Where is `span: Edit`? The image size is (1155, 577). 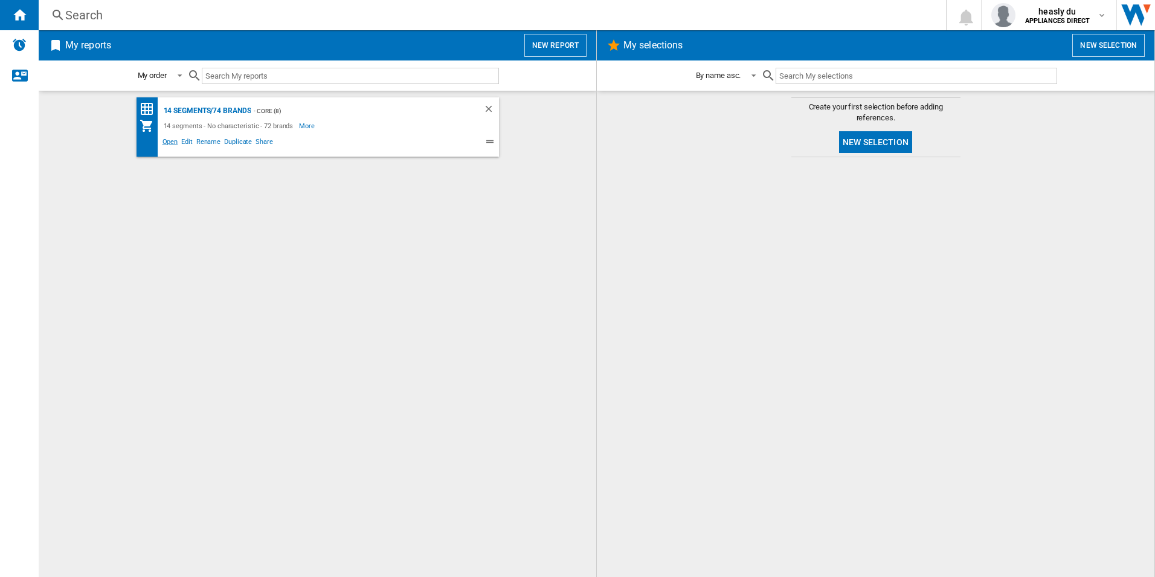
span: Edit is located at coordinates (187, 143).